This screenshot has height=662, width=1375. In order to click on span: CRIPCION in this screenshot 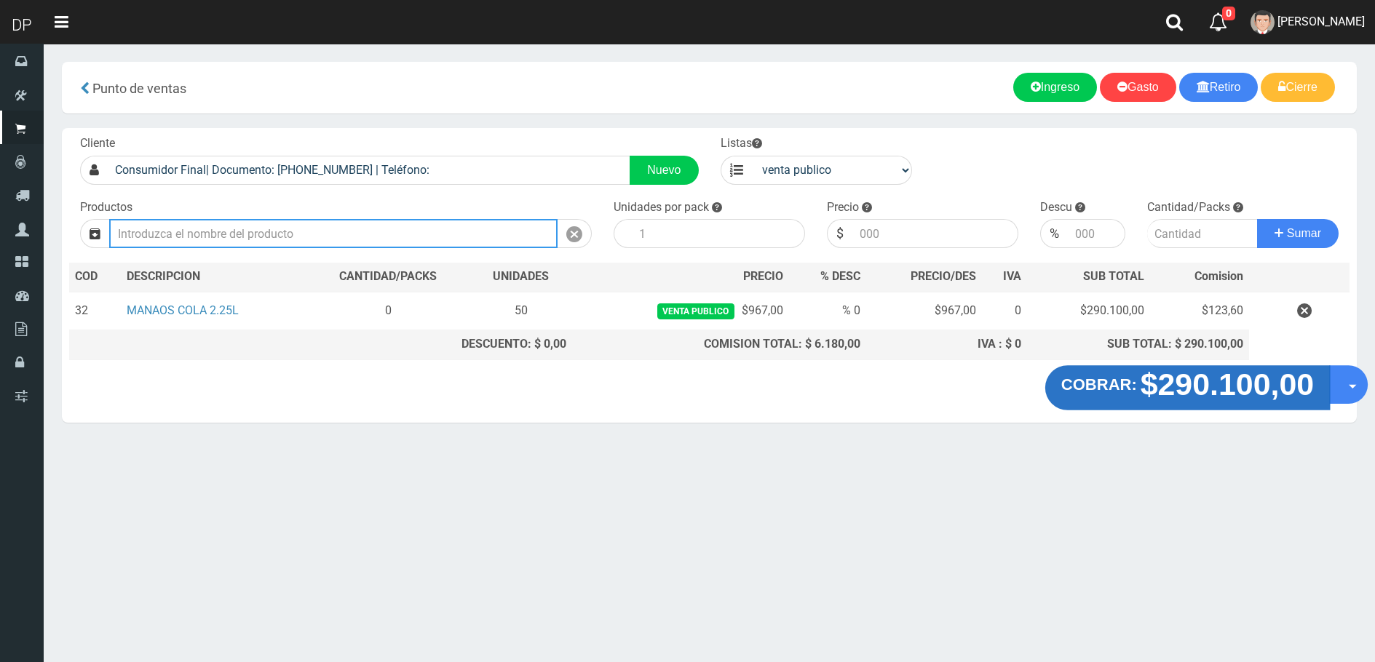, I will do `click(174, 276)`.